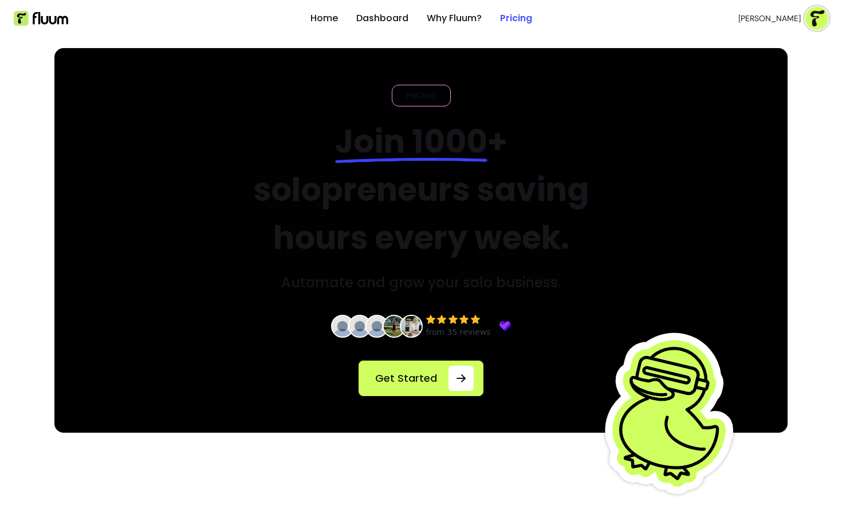 This screenshot has width=842, height=526. What do you see at coordinates (324, 18) in the screenshot?
I see `a: Home` at bounding box center [324, 18].